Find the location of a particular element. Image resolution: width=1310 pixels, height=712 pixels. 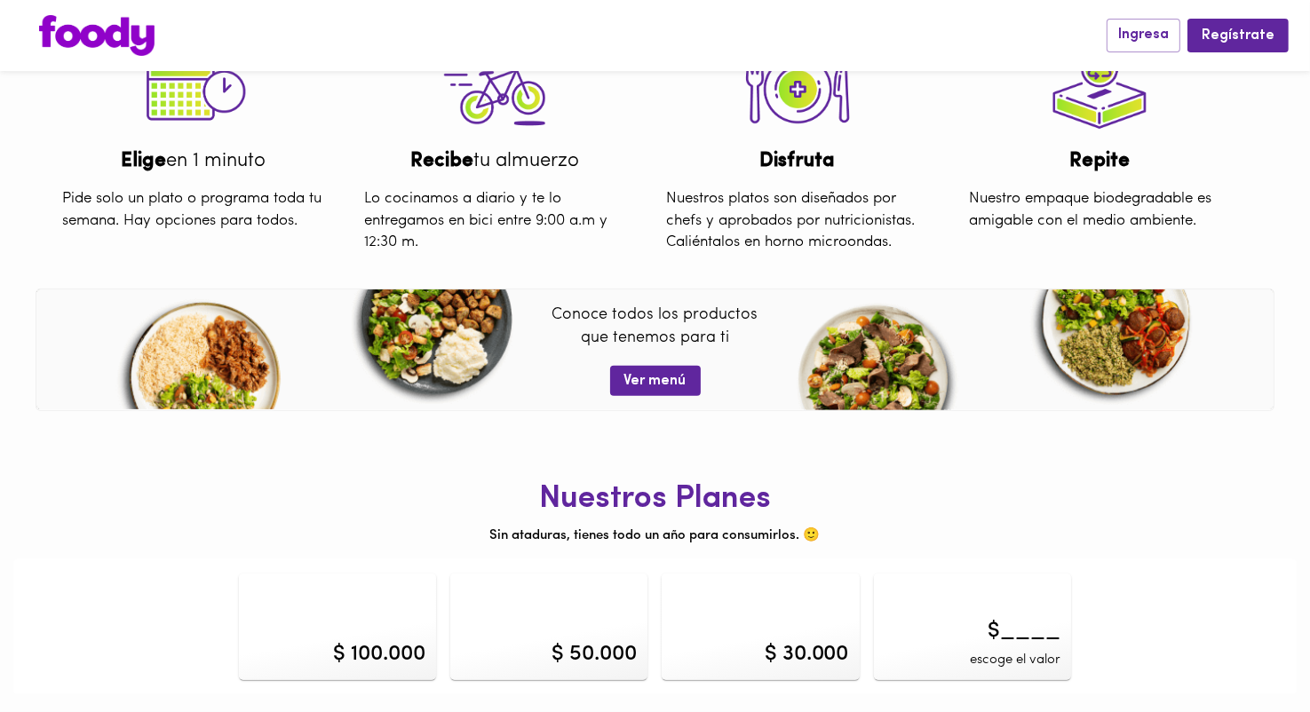

img: logo.png is located at coordinates (97, 36).